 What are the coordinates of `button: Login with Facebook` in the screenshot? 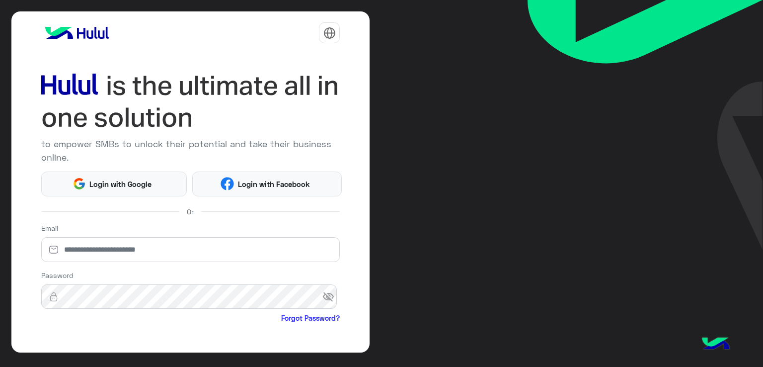 It's located at (267, 184).